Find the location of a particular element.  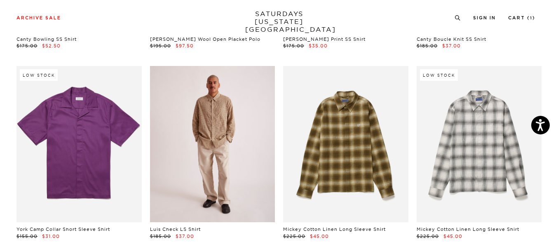

span: $195.00 is located at coordinates (160, 46).